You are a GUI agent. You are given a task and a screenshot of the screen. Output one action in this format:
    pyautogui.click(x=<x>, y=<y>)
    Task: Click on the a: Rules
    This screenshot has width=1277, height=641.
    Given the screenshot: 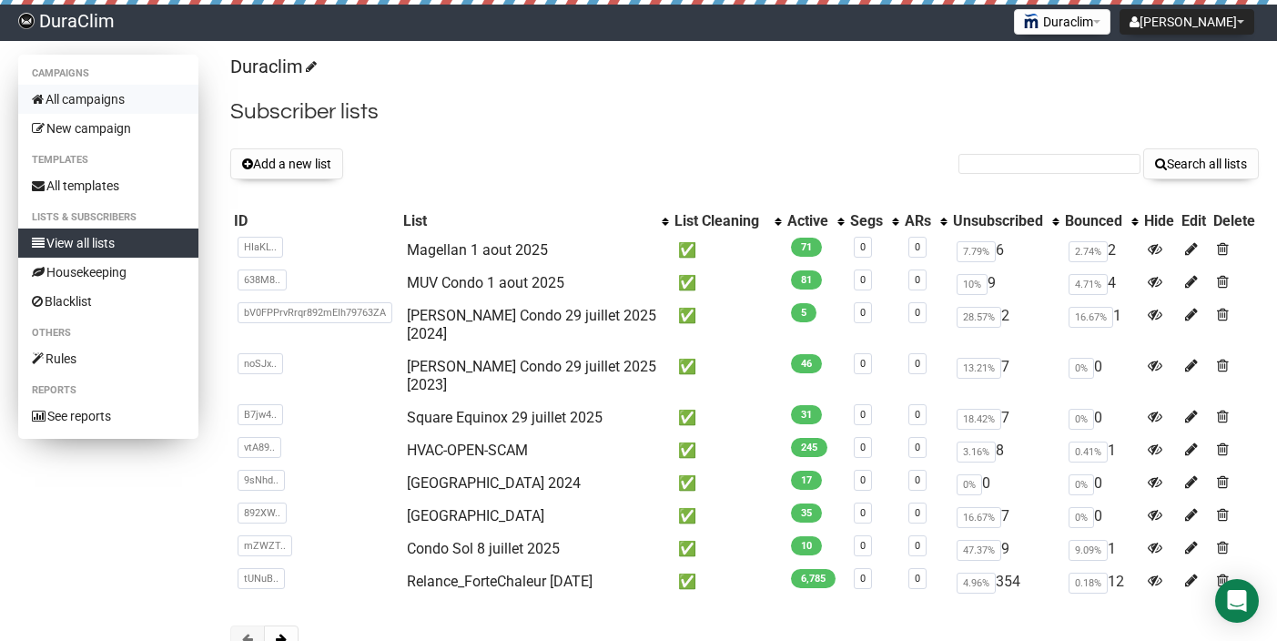 What is the action you would take?
    pyautogui.click(x=108, y=359)
    